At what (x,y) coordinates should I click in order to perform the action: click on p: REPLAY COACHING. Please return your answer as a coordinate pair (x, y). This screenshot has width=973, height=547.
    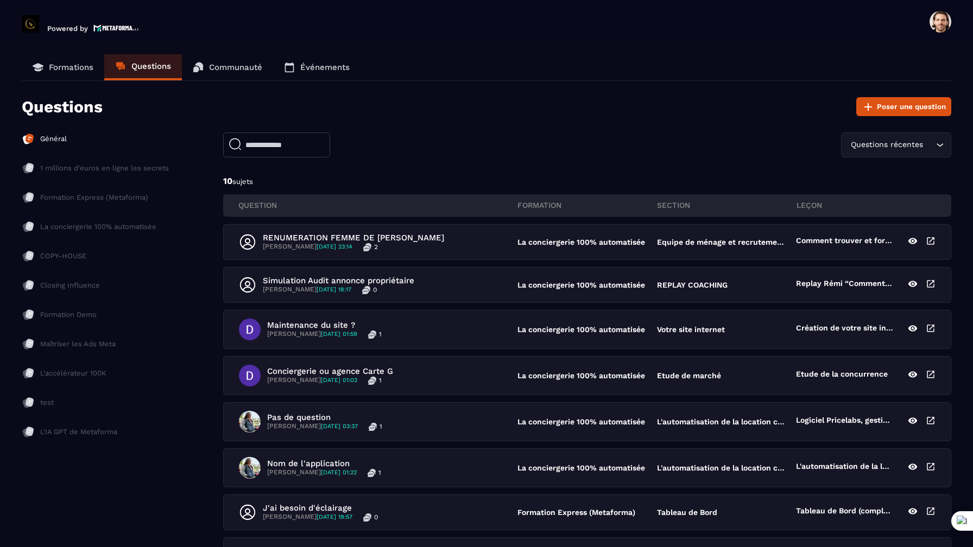
    Looking at the image, I should click on (692, 285).